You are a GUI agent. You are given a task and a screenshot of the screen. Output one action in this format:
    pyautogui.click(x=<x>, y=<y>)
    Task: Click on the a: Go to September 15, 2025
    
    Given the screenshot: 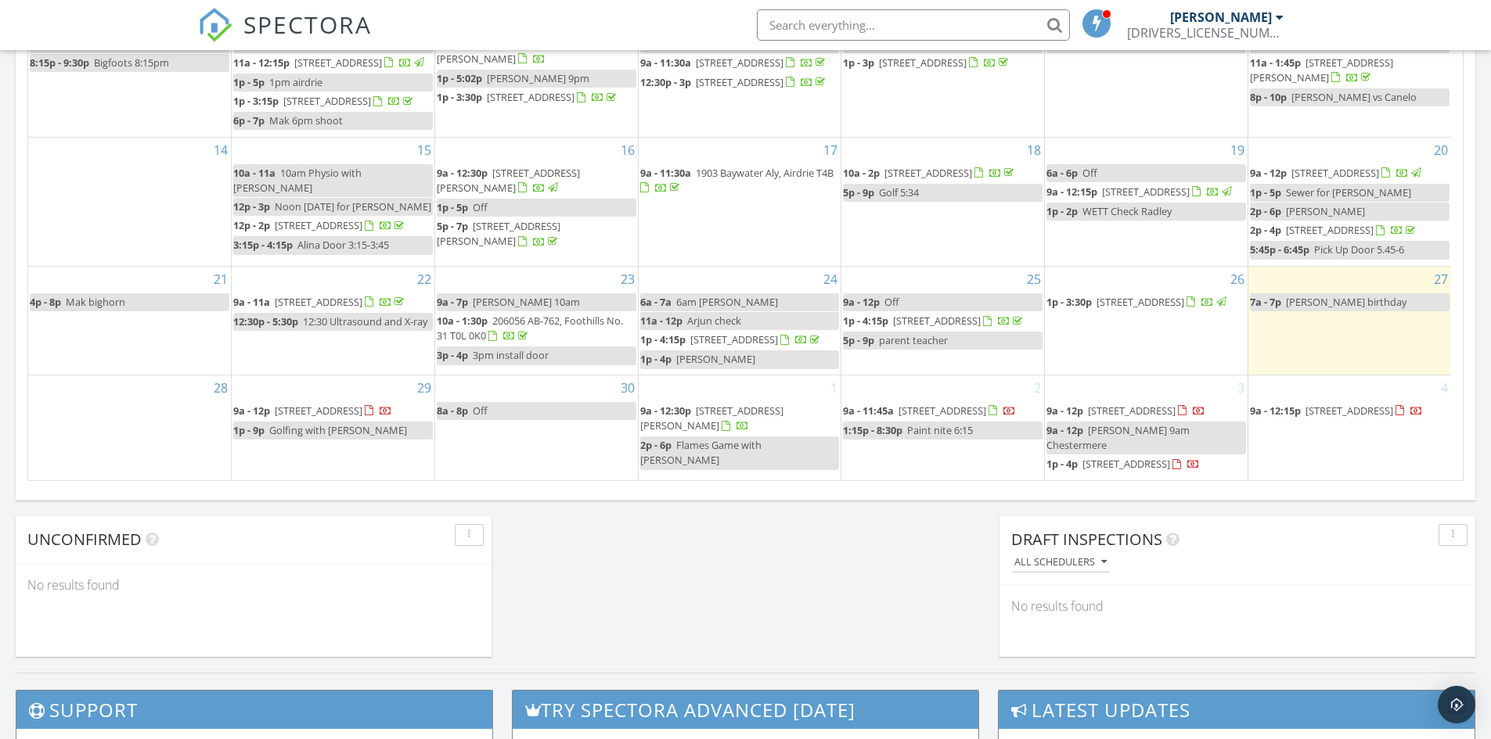 What is the action you would take?
    pyautogui.click(x=424, y=150)
    